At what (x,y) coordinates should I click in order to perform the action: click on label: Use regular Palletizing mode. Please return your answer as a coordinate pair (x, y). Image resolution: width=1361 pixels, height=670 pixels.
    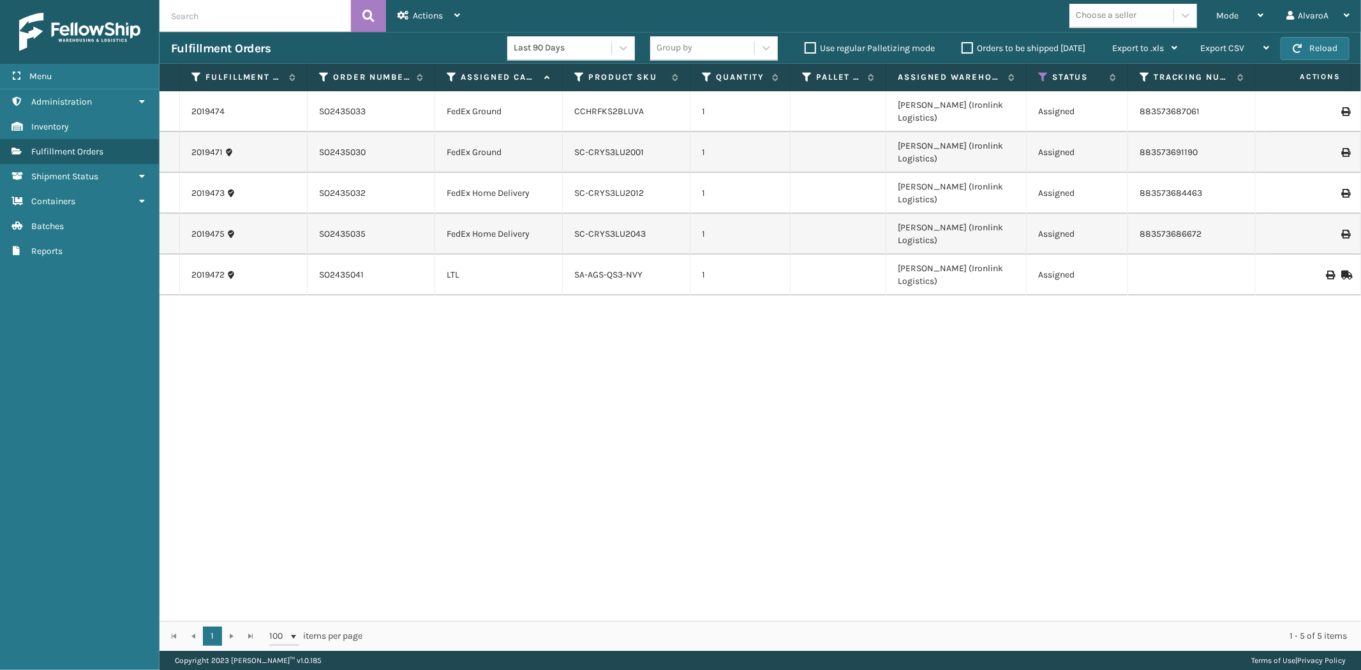
    Looking at the image, I should click on (870, 48).